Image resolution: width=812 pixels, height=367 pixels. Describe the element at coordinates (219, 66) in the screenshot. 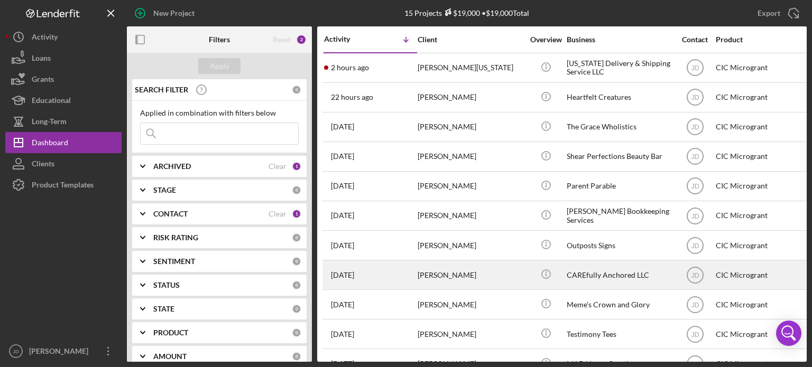

I see `div: Apply` at that location.